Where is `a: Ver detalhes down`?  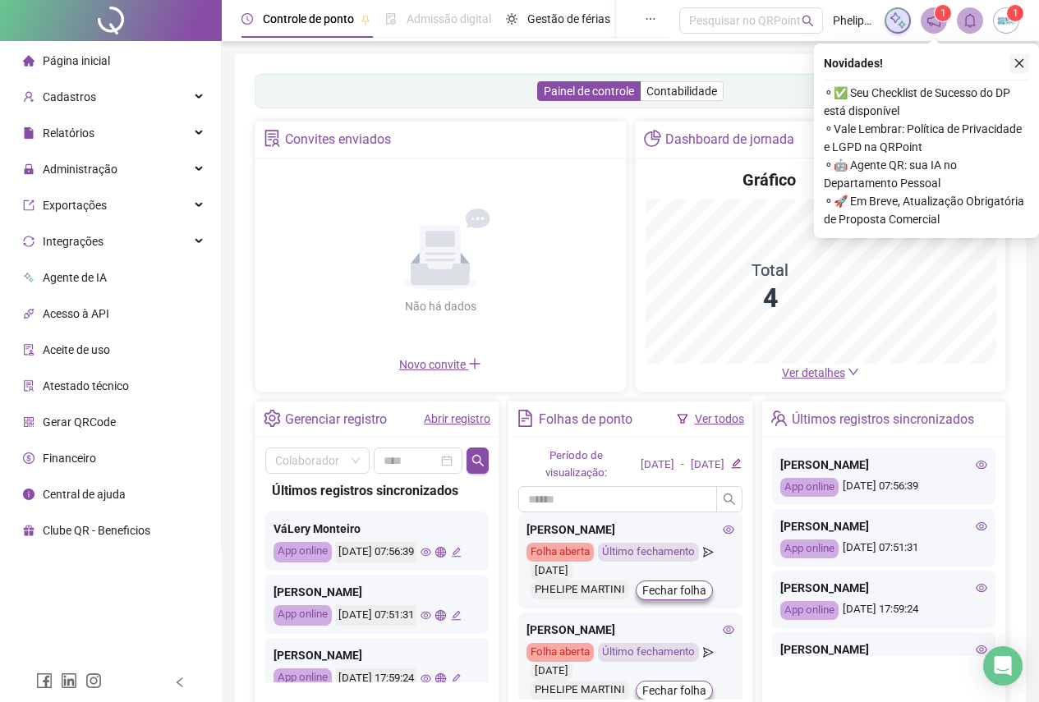 a: Ver detalhes down is located at coordinates (821, 373).